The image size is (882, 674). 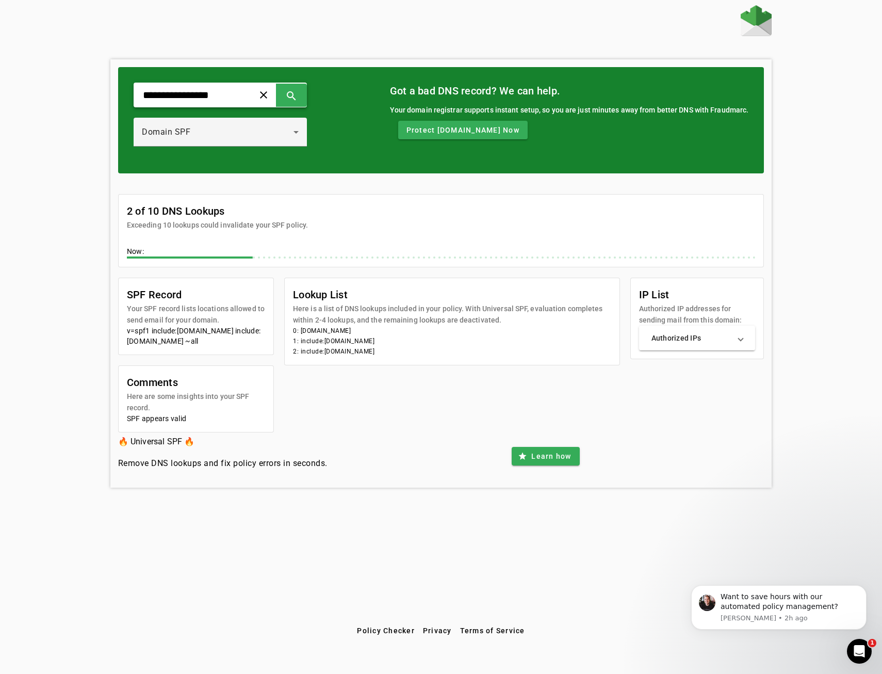 What do you see at coordinates (196, 314) in the screenshot?
I see `mat-card-subtitle: Your SPF record lists locations allowed to send email for your domain.` at bounding box center [196, 314].